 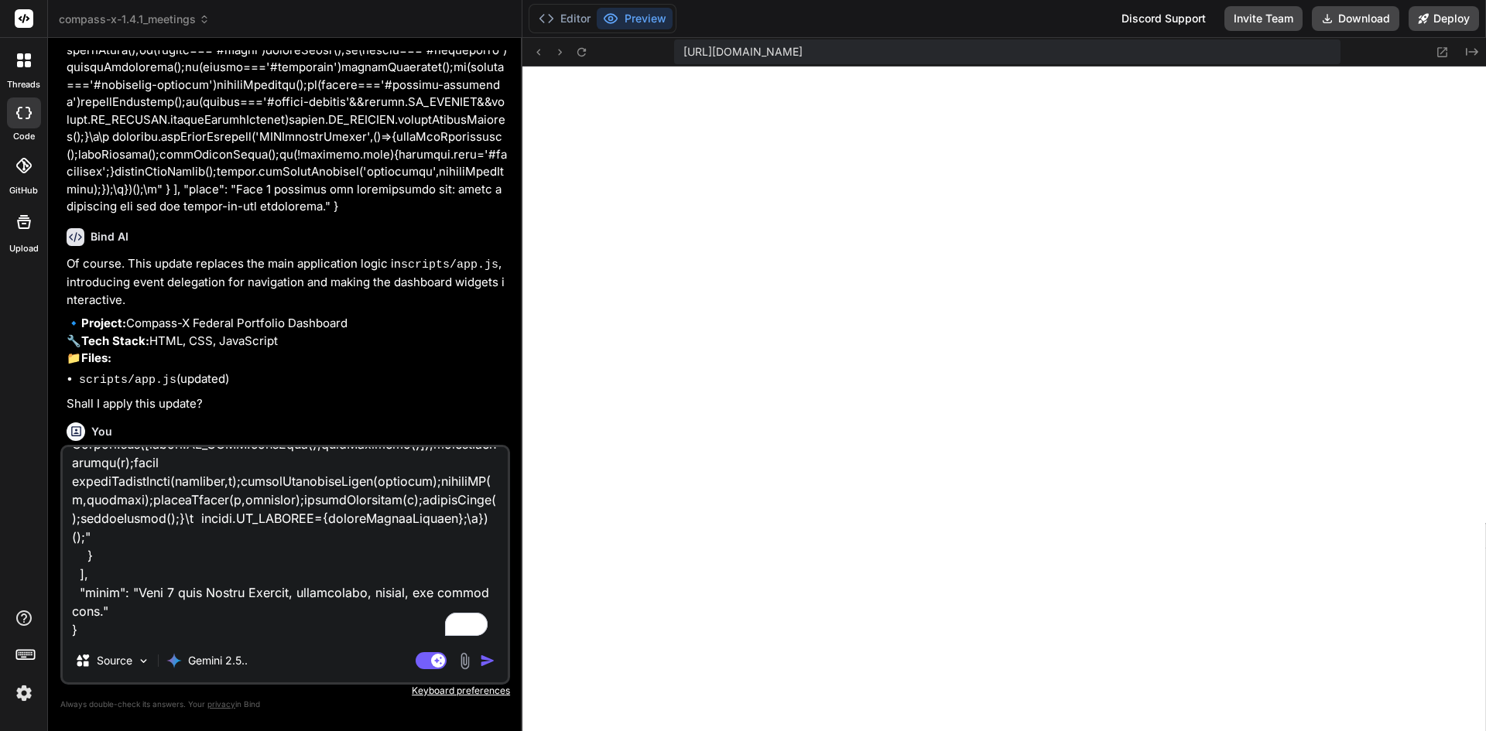 I want to click on p: Source, so click(x=115, y=661).